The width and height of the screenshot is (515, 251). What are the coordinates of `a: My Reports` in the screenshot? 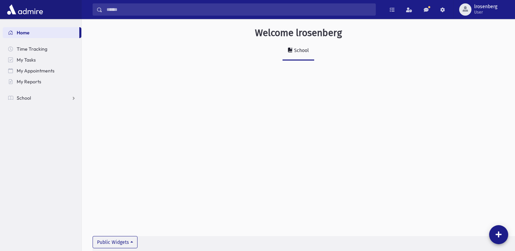 It's located at (42, 82).